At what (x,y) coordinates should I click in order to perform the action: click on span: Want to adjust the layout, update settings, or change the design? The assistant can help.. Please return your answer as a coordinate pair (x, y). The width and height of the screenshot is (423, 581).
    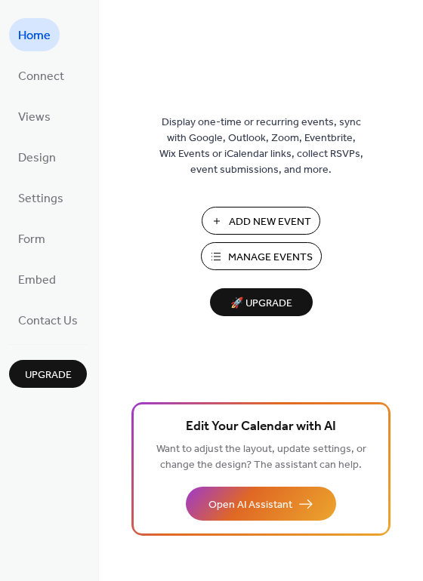
    Looking at the image, I should click on (261, 457).